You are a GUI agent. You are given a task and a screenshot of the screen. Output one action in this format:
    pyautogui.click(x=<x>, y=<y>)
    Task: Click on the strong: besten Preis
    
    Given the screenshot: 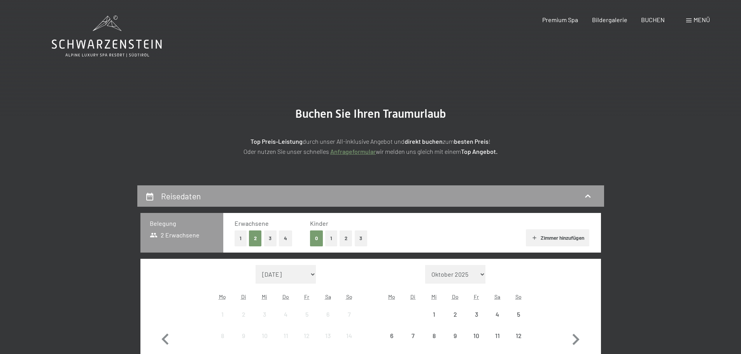 What is the action you would take?
    pyautogui.click(x=471, y=141)
    